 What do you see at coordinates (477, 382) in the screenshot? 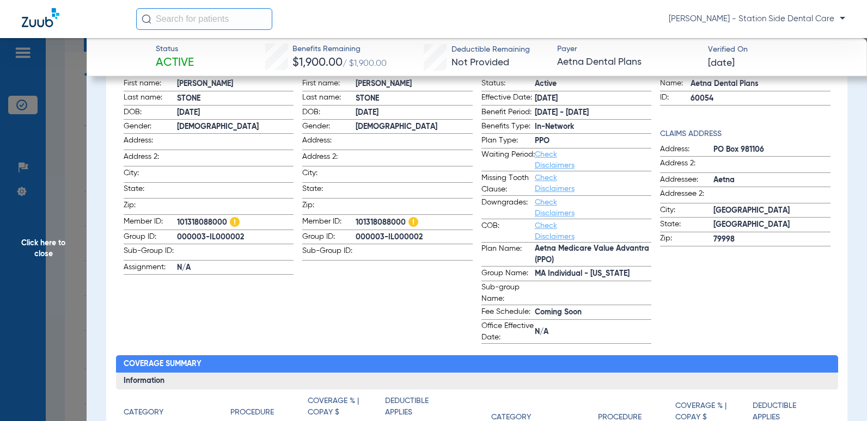
I see `h3: Information` at bounding box center [477, 382].